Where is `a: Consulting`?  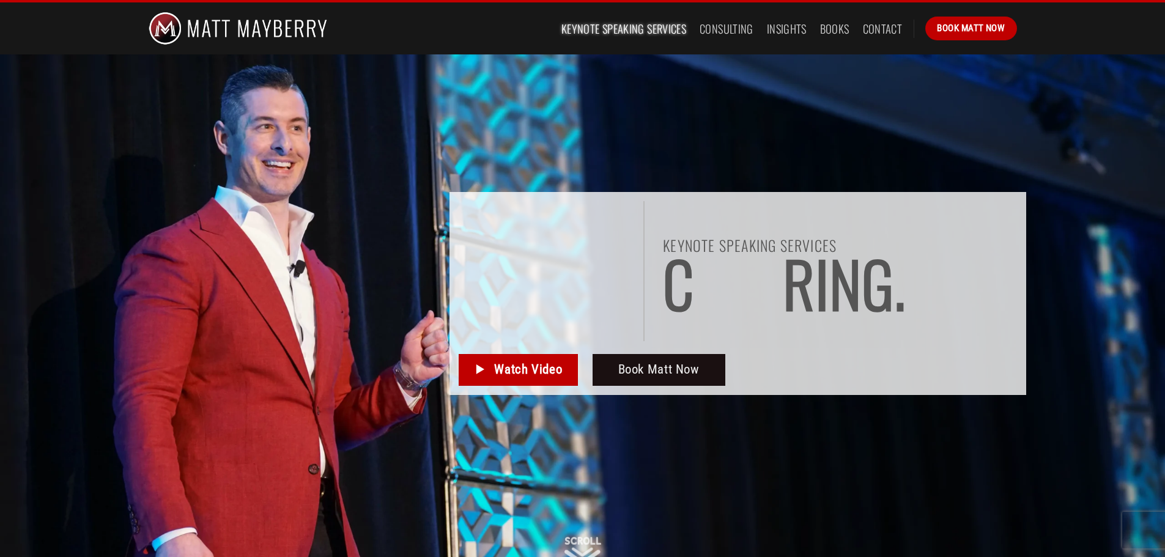
a: Consulting is located at coordinates (726, 29).